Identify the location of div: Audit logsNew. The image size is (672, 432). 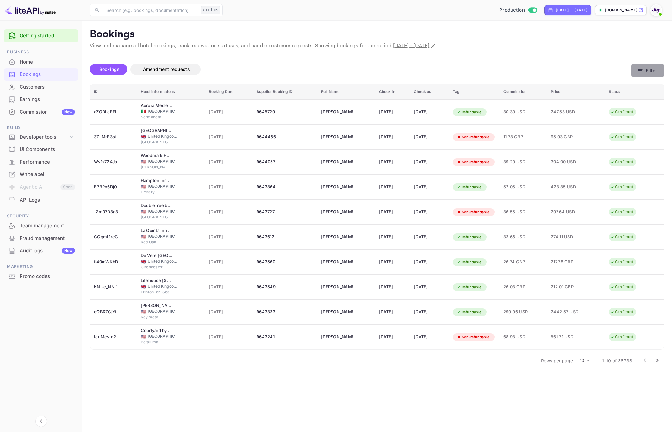
(41, 251).